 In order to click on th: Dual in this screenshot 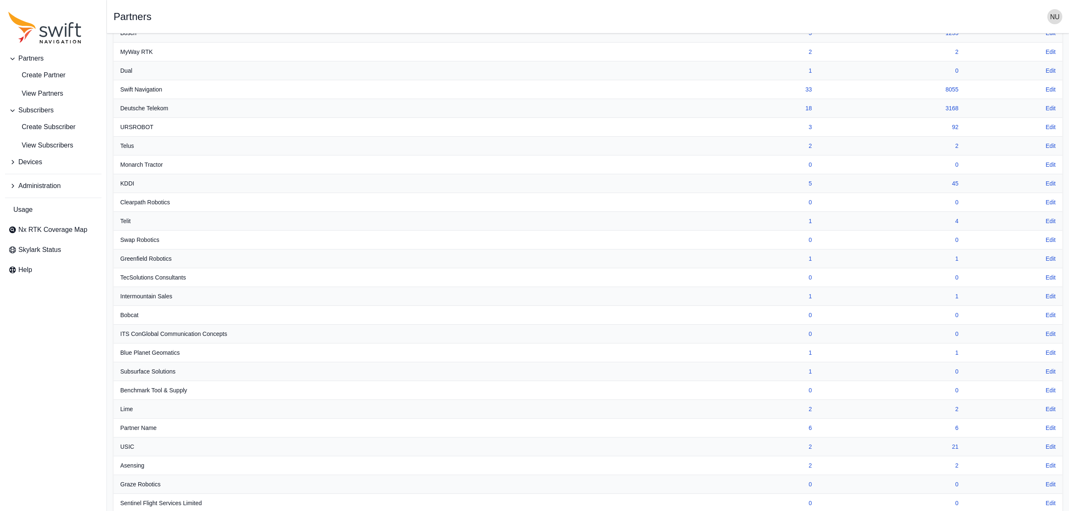, I will do `click(363, 71)`.